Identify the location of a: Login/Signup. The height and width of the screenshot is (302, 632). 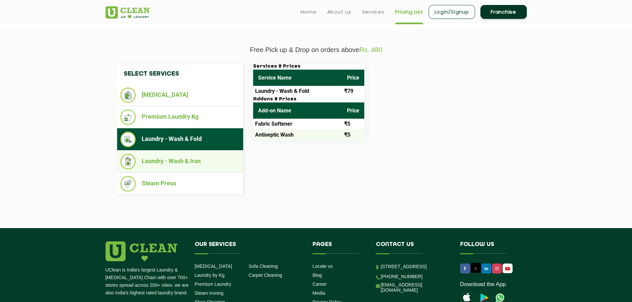
(452, 12).